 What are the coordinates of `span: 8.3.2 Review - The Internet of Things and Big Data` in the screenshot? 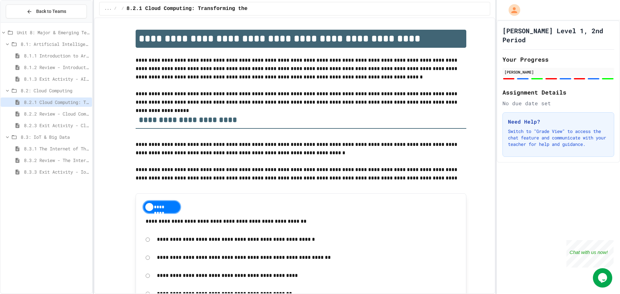 It's located at (56, 160).